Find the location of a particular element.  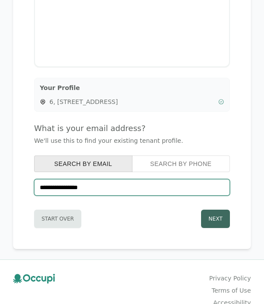

h4: What is your email address? is located at coordinates (132, 129).